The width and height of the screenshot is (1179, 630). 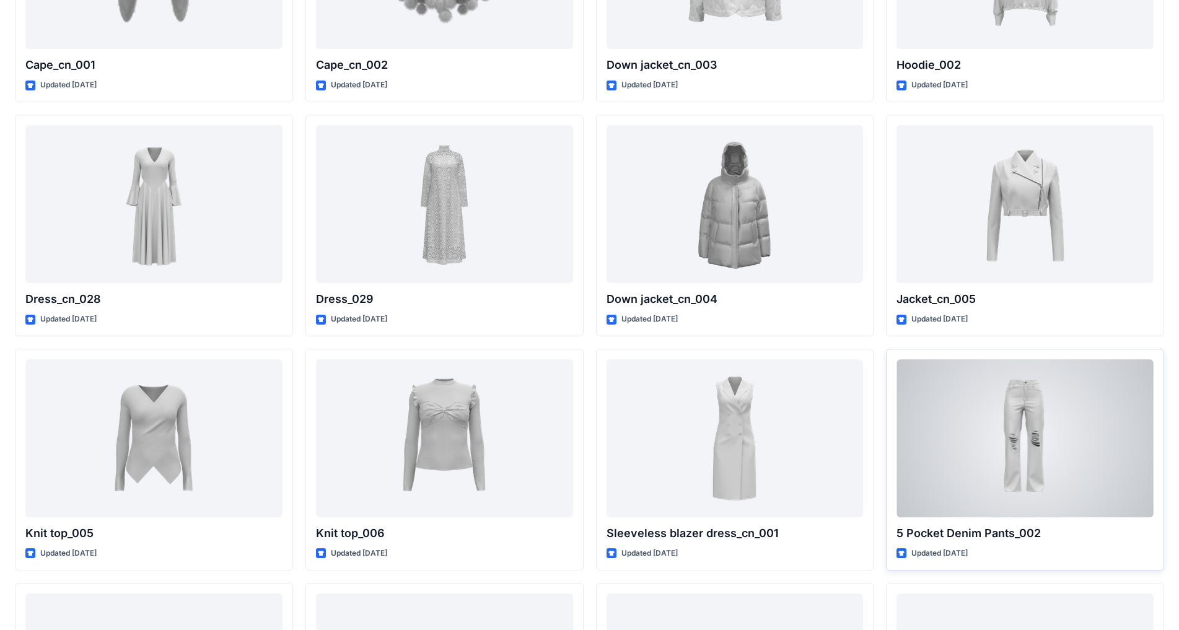 What do you see at coordinates (735, 438) in the screenshot?
I see `a: Sleeveless blazer dress_cn_001` at bounding box center [735, 438].